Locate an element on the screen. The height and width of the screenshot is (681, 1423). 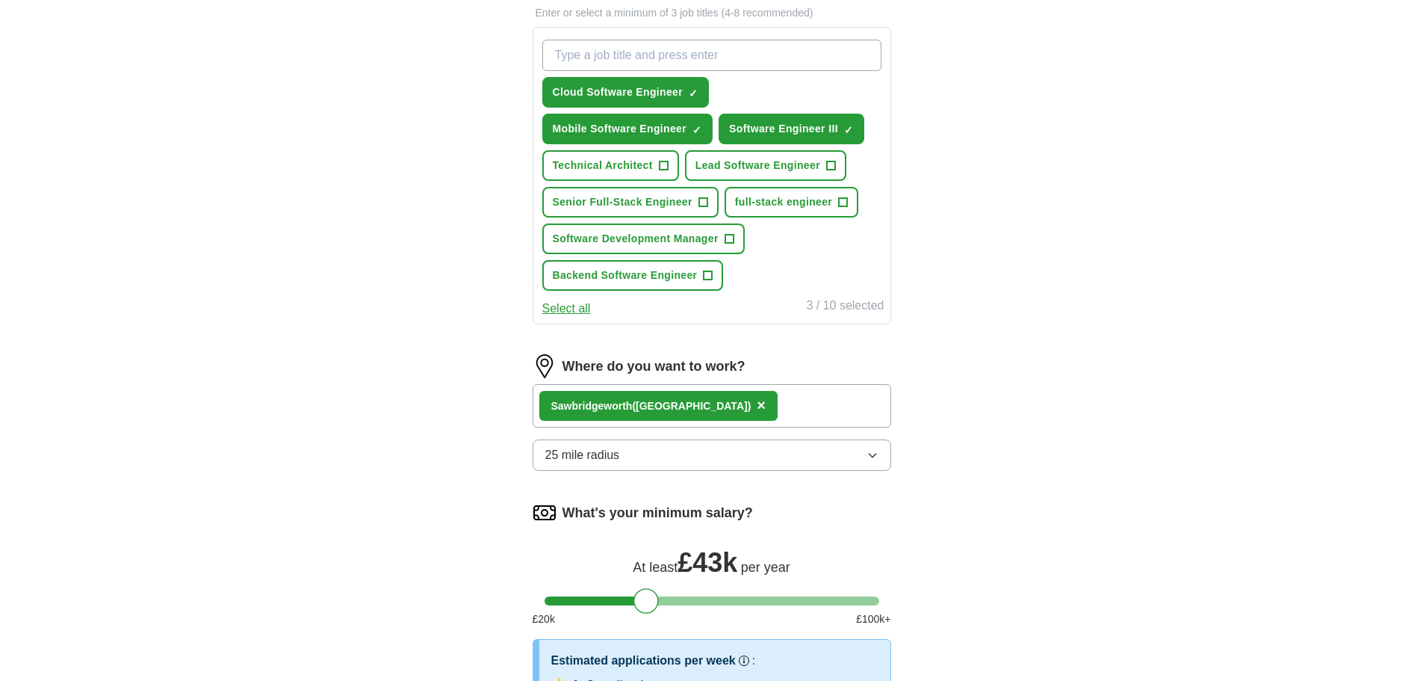
div: bridgeworth is located at coordinates (652, 406).